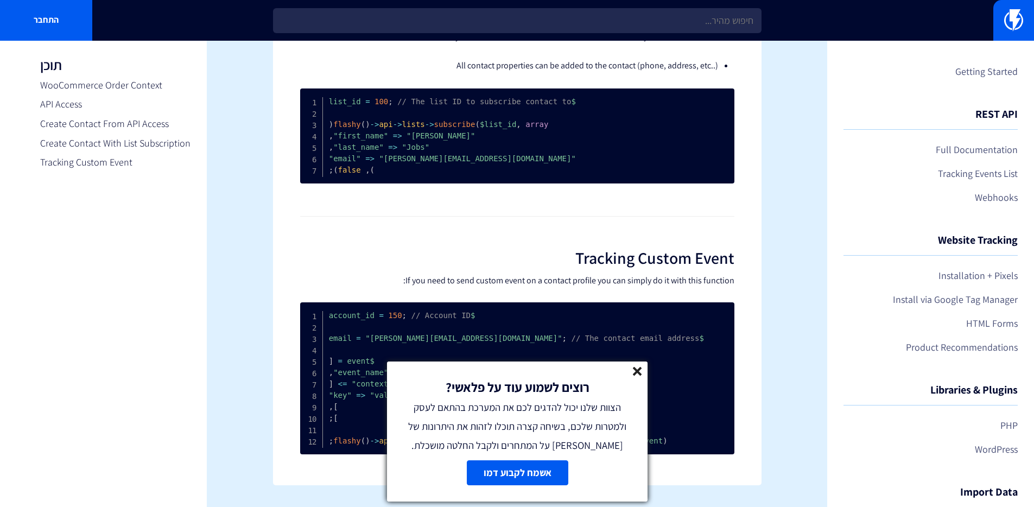 Image resolution: width=1034 pixels, height=507 pixels. I want to click on span: "email", so click(454, 158).